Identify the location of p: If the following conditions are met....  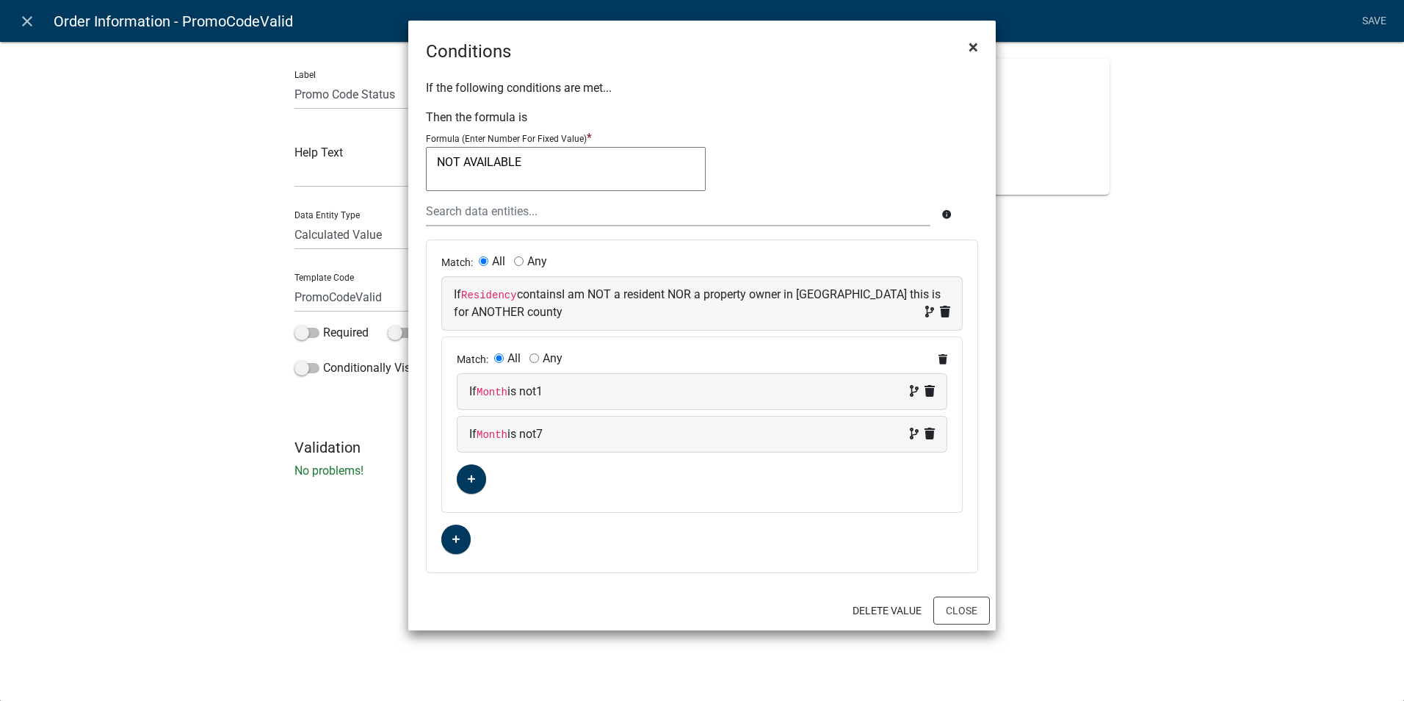
(702, 88).